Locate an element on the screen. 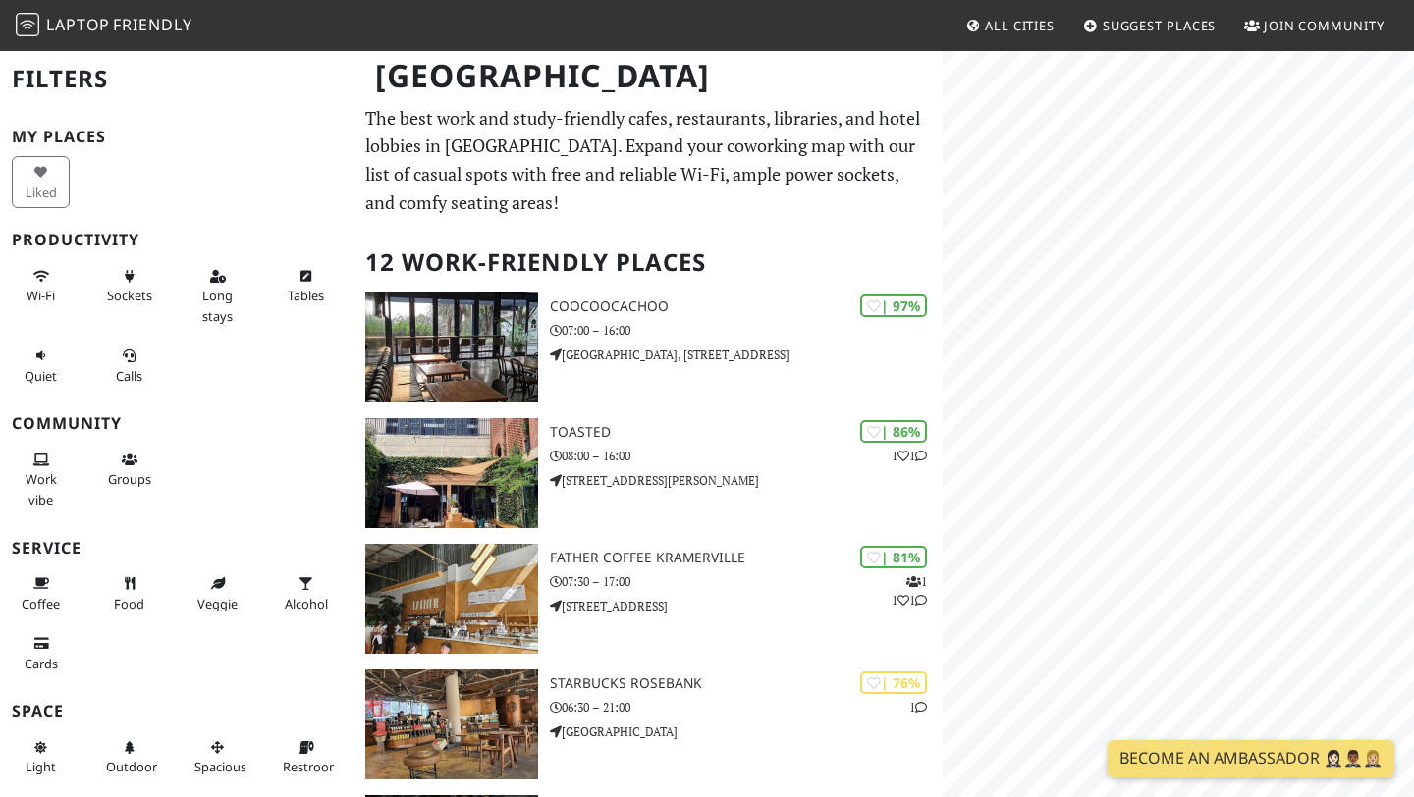 The width and height of the screenshot is (1414, 797). span: Alcohol is located at coordinates (306, 604).